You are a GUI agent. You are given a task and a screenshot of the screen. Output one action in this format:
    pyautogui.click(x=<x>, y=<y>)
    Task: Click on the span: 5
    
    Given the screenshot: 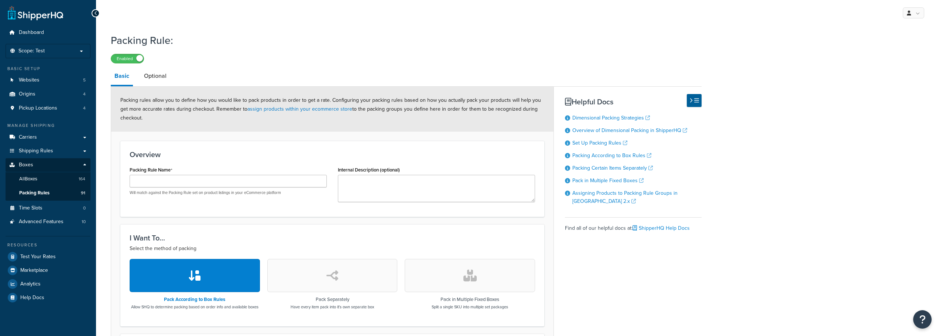 What is the action you would take?
    pyautogui.click(x=84, y=80)
    